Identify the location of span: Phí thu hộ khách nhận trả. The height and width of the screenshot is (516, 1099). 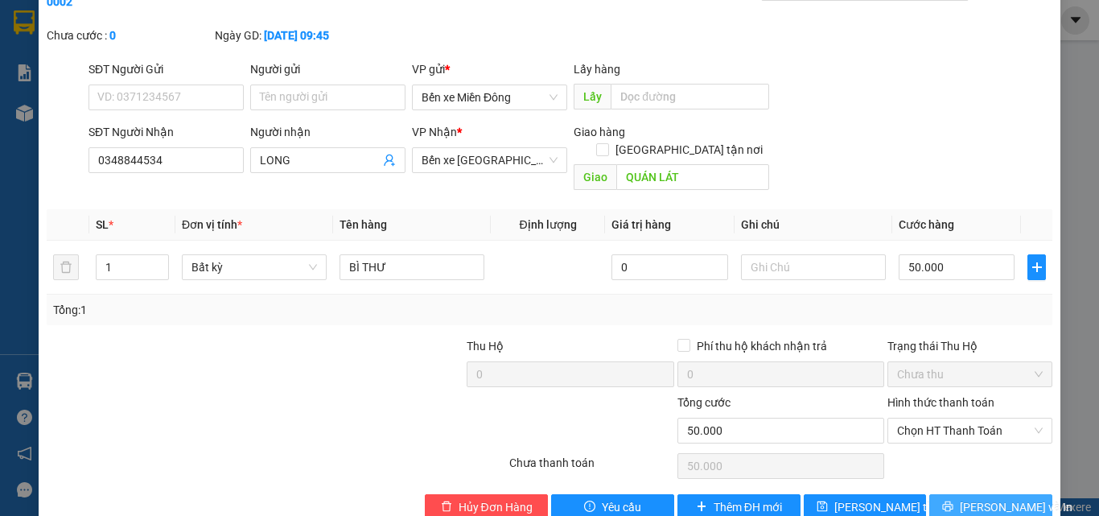
(762, 346).